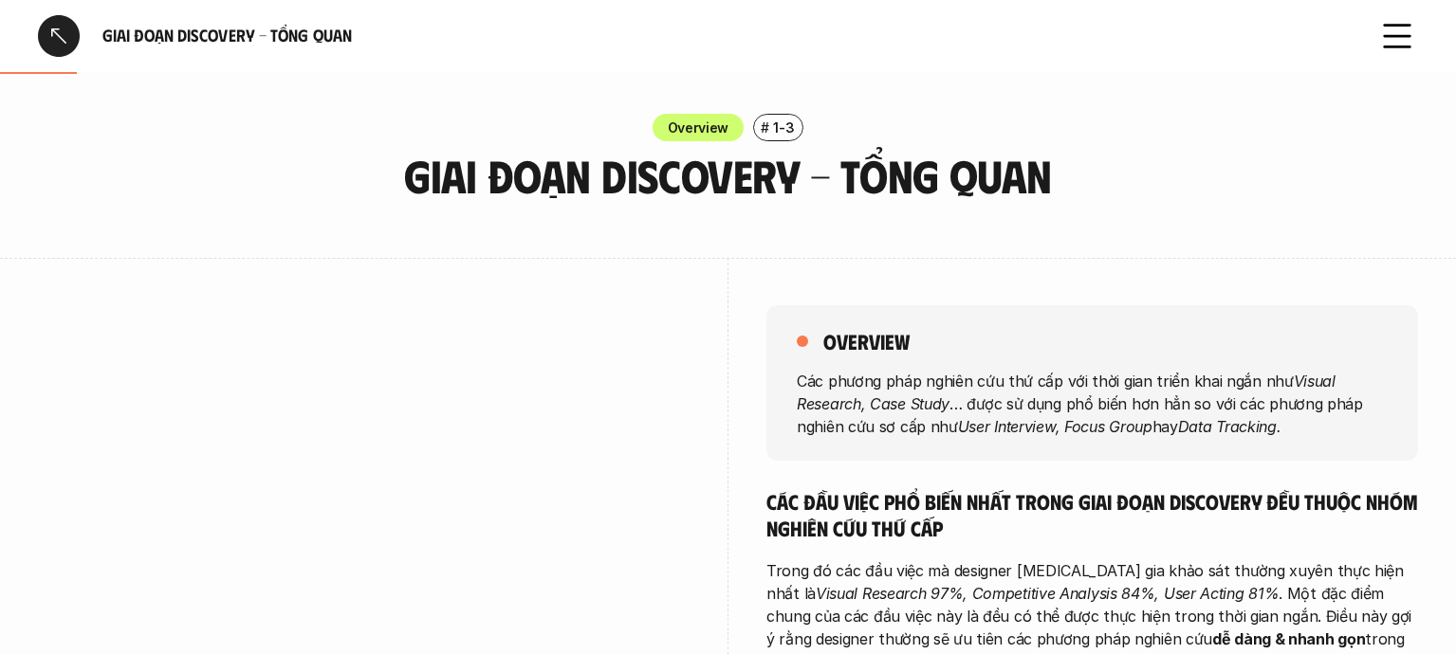 The image size is (1456, 654). What do you see at coordinates (698, 127) in the screenshot?
I see `p: Overview` at bounding box center [698, 127].